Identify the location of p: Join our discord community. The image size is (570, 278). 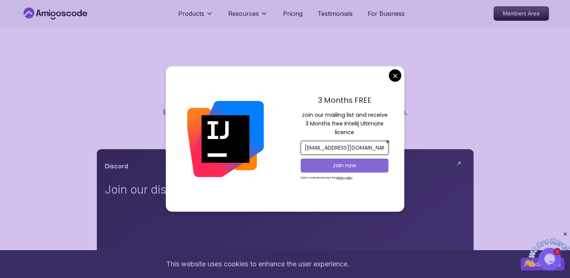
(190, 190).